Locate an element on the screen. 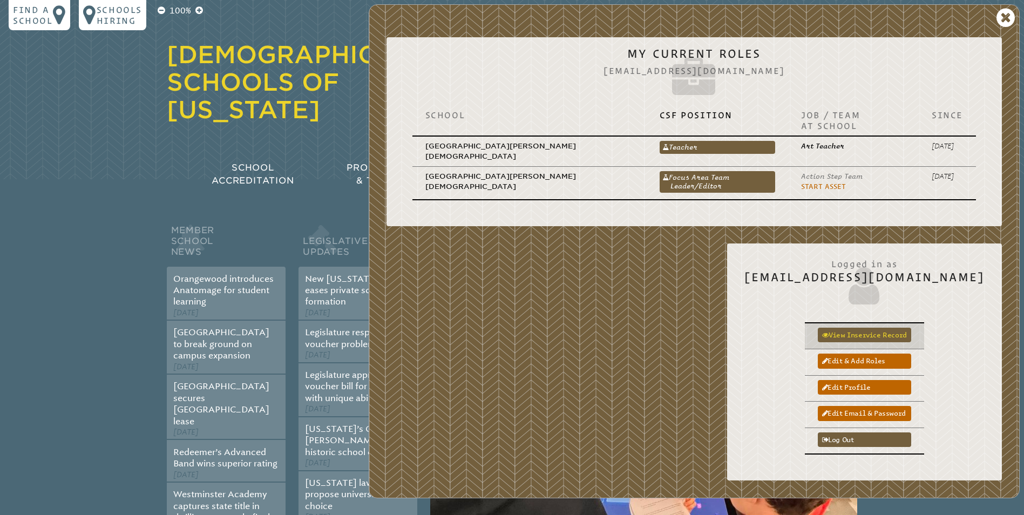 This screenshot has width=1024, height=515. a: Edit email & password is located at coordinates (864, 413).